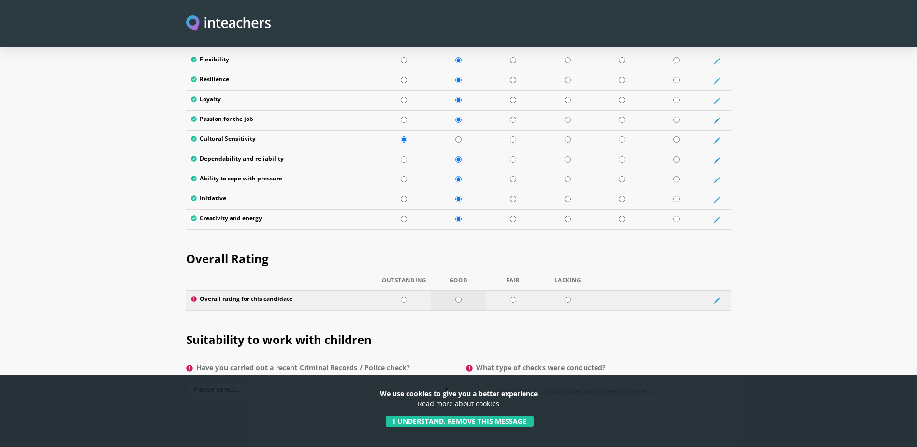 The height and width of the screenshot is (447, 917). What do you see at coordinates (281, 160) in the screenshot?
I see `label: Dependability and reliability` at bounding box center [281, 160].